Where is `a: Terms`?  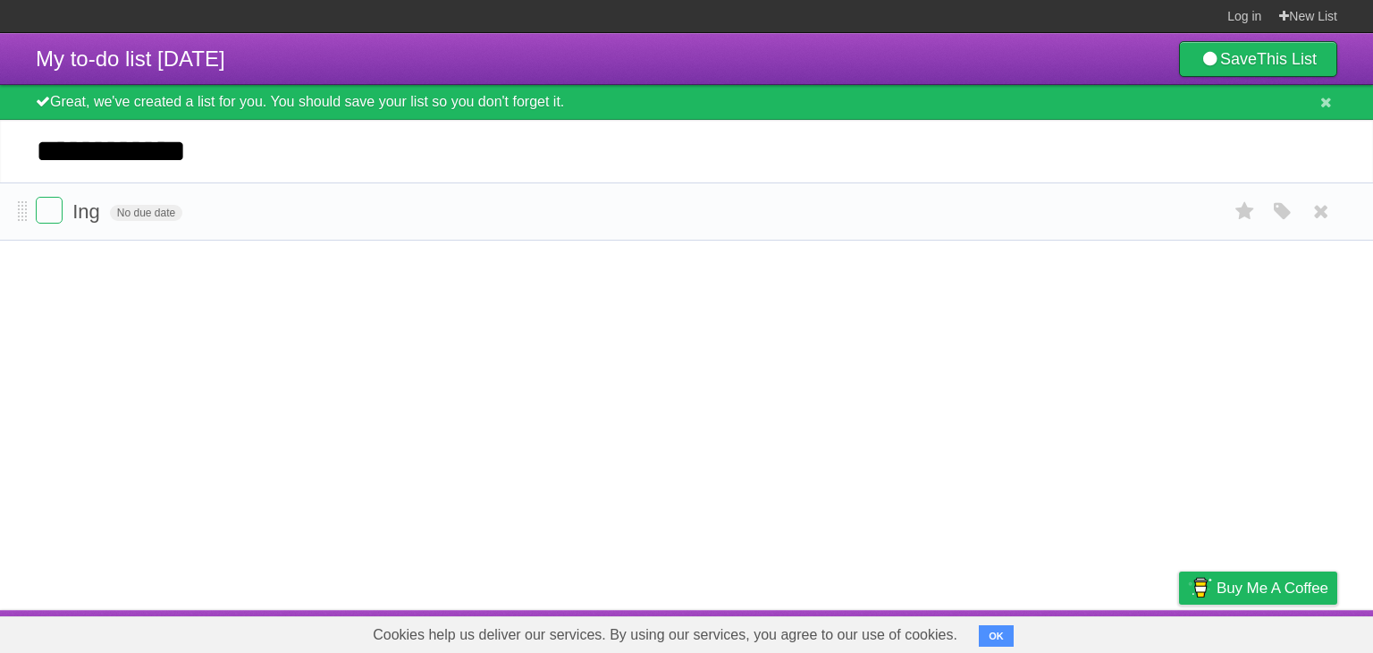 a: Terms is located at coordinates (1115, 631).